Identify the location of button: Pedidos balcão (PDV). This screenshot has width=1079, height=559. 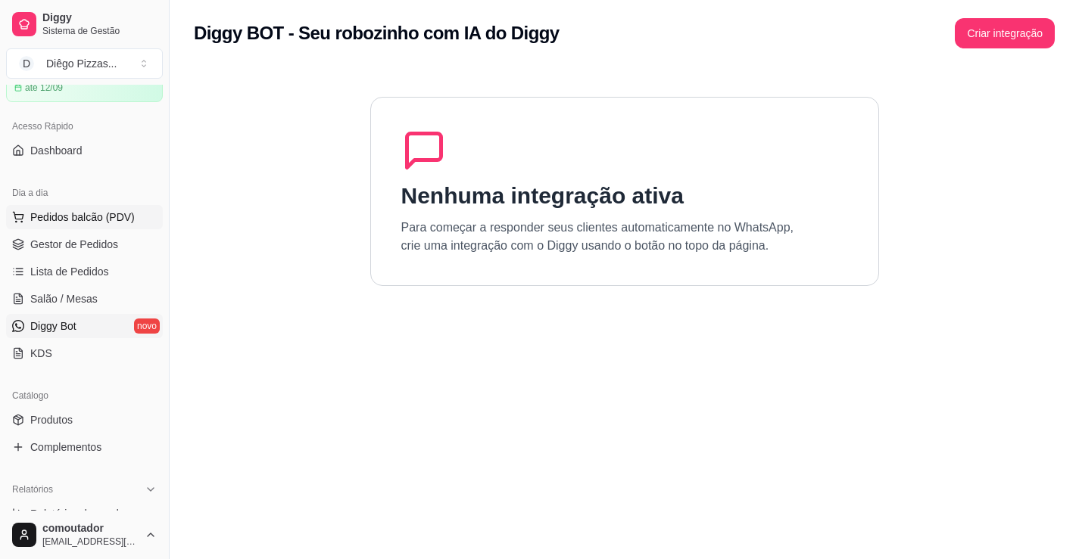
(84, 217).